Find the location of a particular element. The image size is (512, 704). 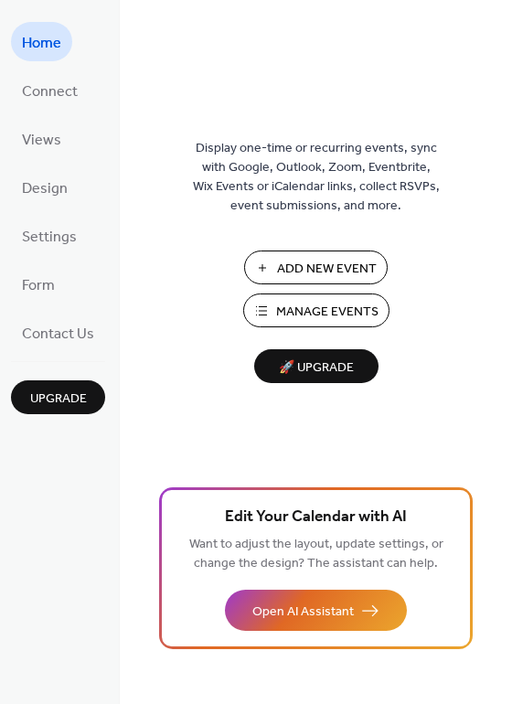

span: Design is located at coordinates (45, 188).